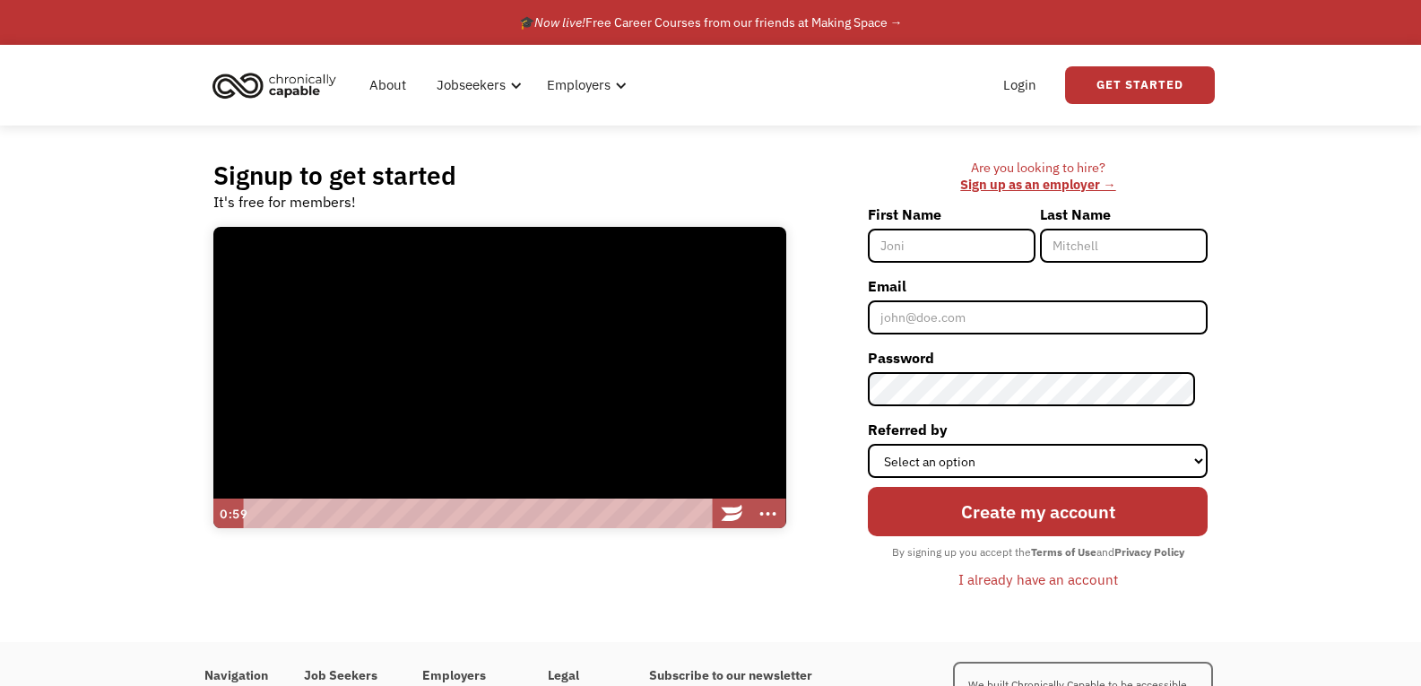  Describe the element at coordinates (559, 22) in the screenshot. I see `em: Now live!` at that location.